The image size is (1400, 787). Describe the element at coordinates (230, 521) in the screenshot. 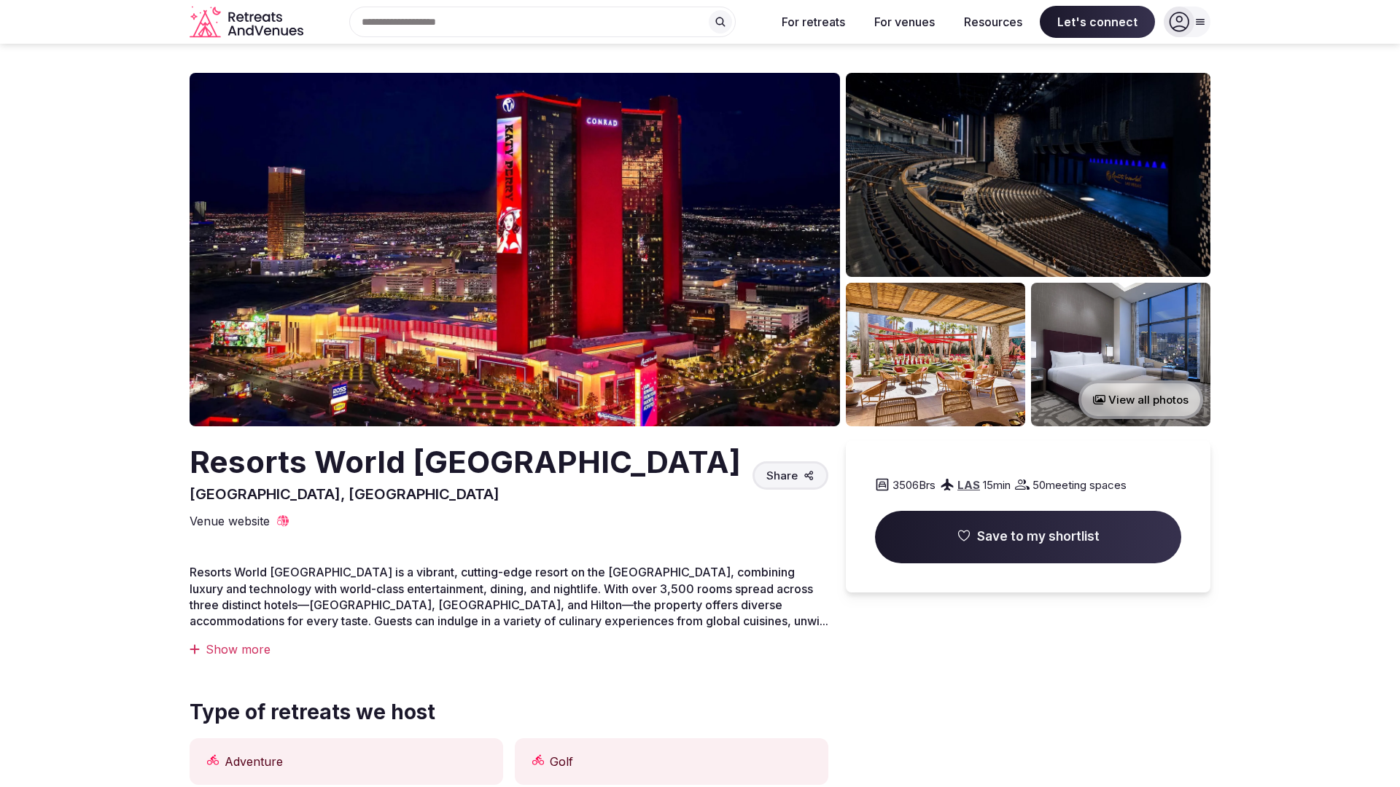

I see `span: Venue website` at that location.